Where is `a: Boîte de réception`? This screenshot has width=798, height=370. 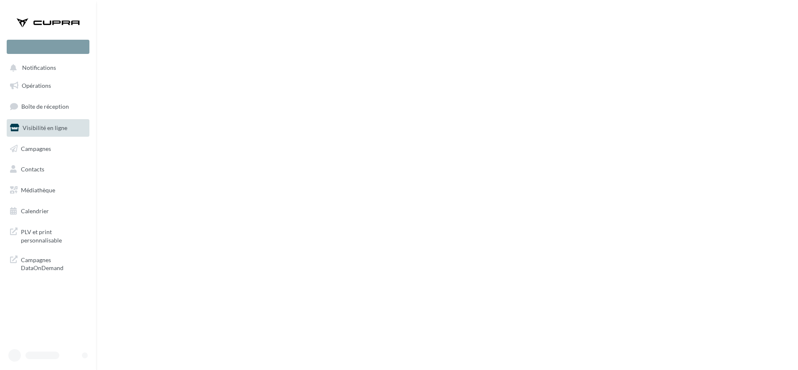 a: Boîte de réception is located at coordinates (48, 106).